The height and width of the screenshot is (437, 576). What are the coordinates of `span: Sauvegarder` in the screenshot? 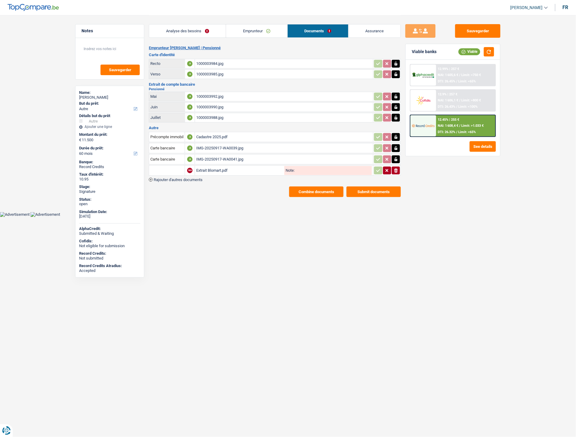 It's located at (120, 70).